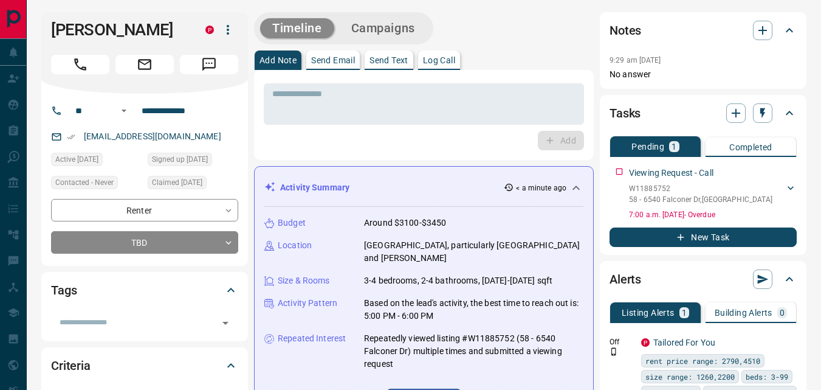 This screenshot has width=821, height=390. I want to click on h2: Alerts, so click(626, 279).